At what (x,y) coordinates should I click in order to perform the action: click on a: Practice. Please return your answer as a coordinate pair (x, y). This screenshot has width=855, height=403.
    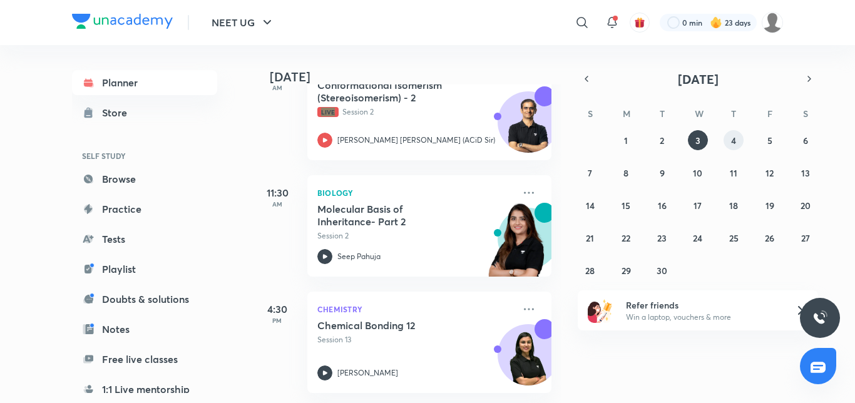
    Looking at the image, I should click on (145, 209).